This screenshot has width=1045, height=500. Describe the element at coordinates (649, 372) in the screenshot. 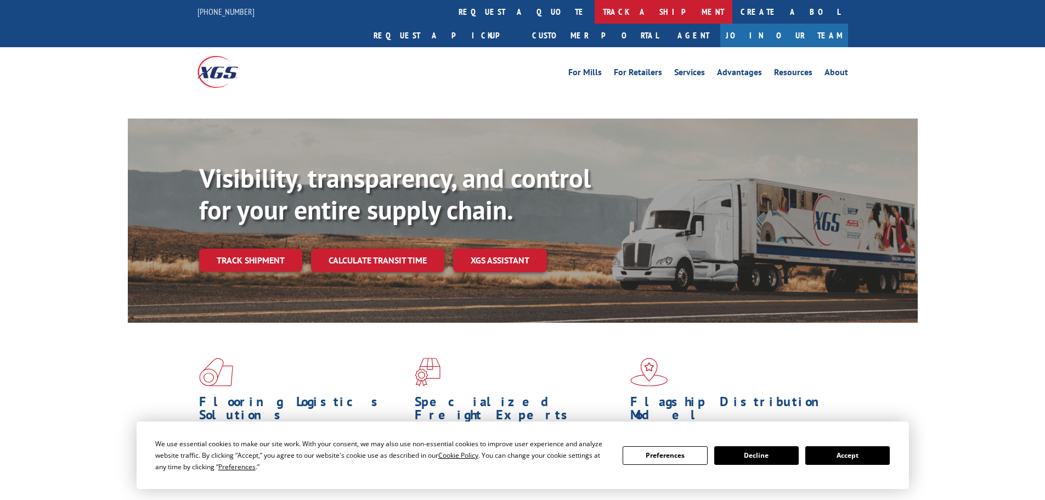

I see `img: xgs-icon-flagship-distribution-model-red` at that location.